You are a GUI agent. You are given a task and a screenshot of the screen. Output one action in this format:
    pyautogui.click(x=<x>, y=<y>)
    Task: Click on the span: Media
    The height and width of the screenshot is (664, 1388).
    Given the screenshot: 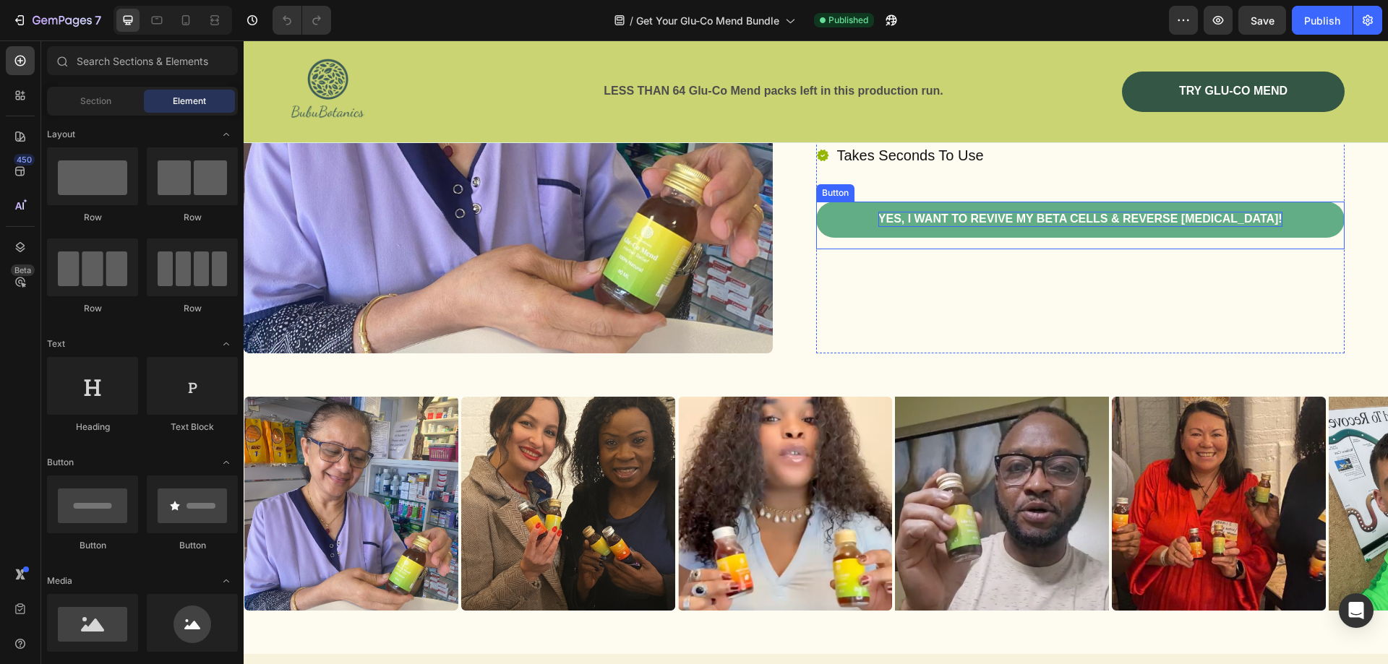 What is the action you would take?
    pyautogui.click(x=59, y=581)
    